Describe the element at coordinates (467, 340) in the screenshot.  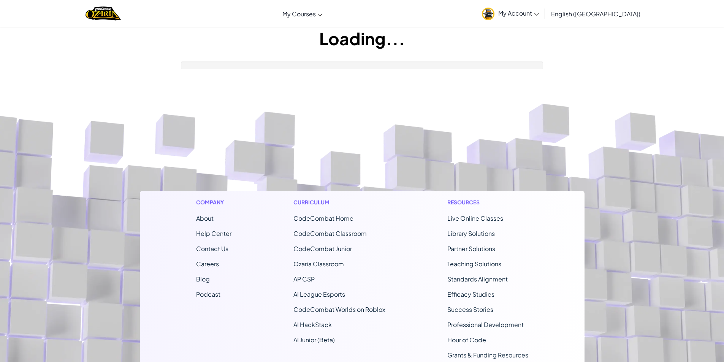
I see `a: Hour of Code` at that location.